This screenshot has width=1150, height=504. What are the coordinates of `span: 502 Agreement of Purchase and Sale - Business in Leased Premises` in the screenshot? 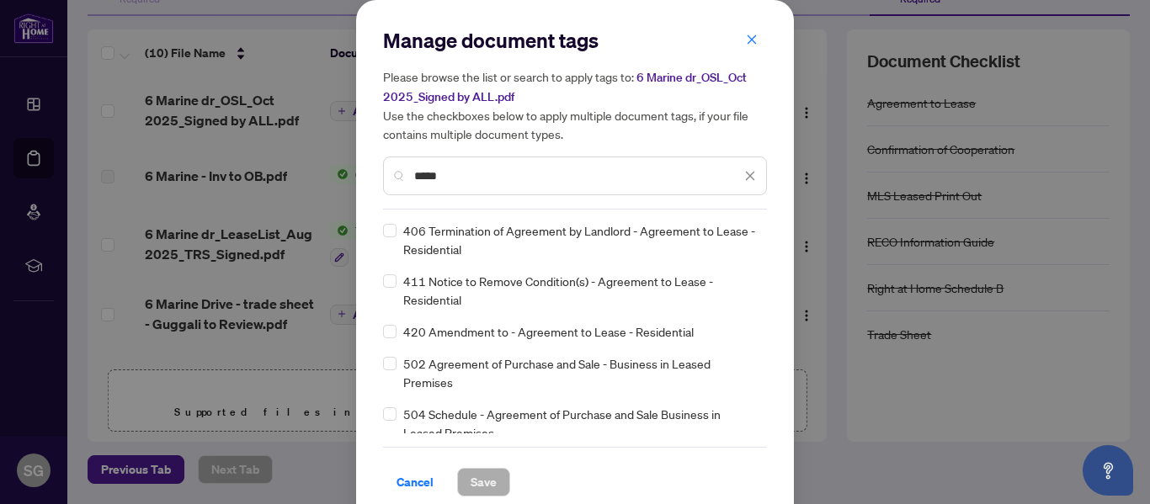 It's located at (580, 373).